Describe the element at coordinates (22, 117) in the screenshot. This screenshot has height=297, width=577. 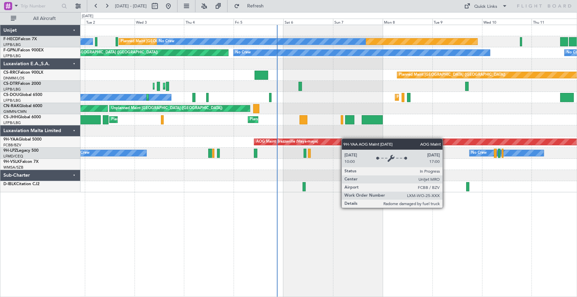
I see `a: CS-JHHGlobal 6000` at that location.